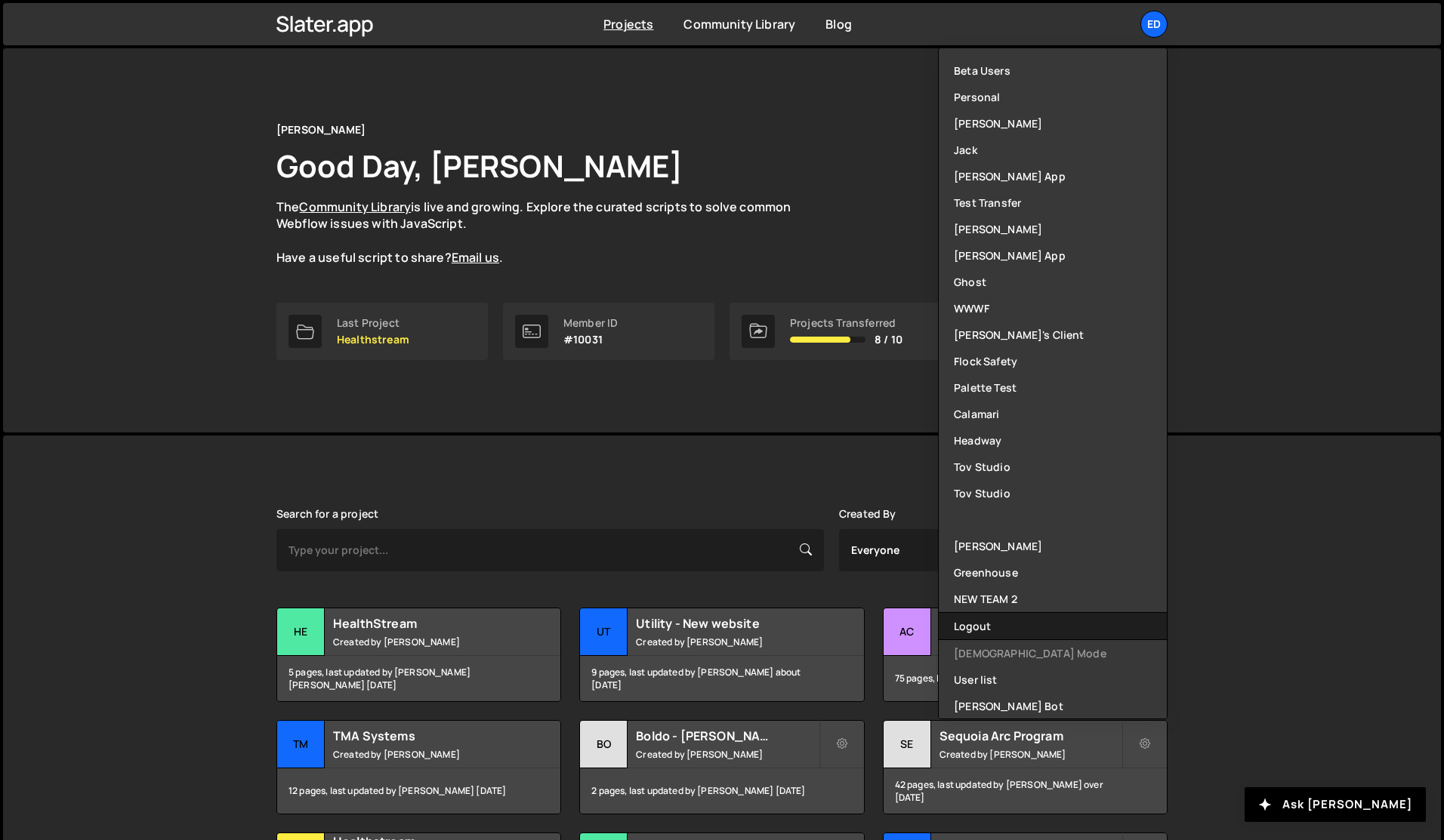 This screenshot has width=1444, height=840. What do you see at coordinates (888, 340) in the screenshot?
I see `span: 8 / 10` at bounding box center [888, 340].